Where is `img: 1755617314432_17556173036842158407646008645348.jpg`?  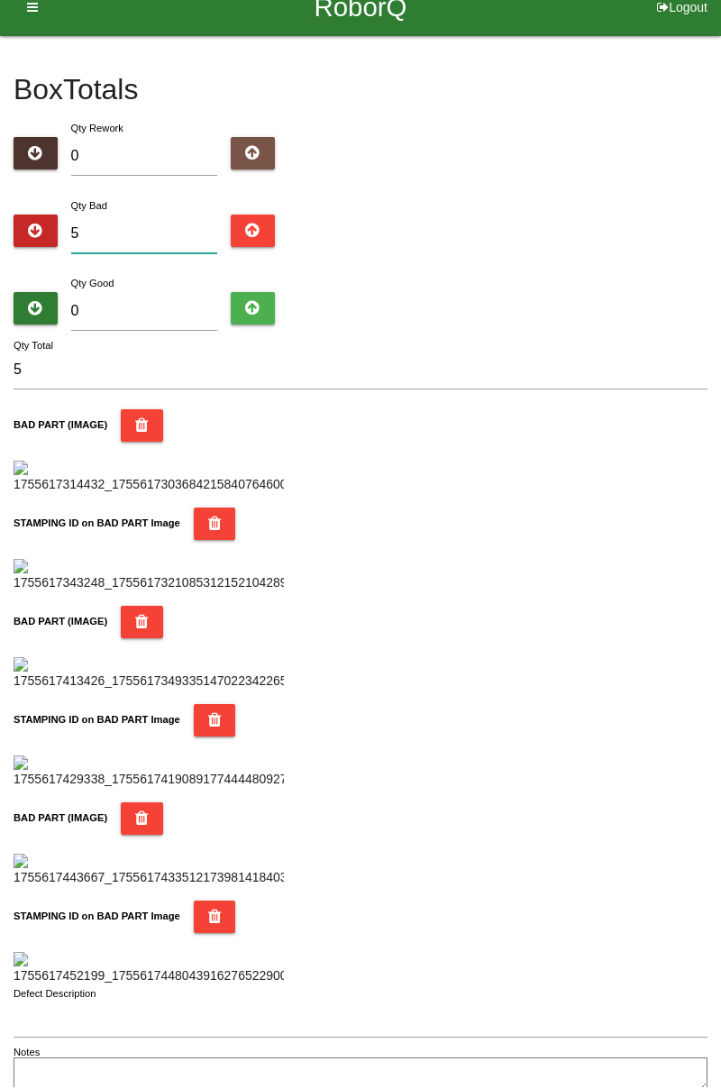 img: 1755617314432_17556173036842158407646008645348.jpg is located at coordinates (149, 479).